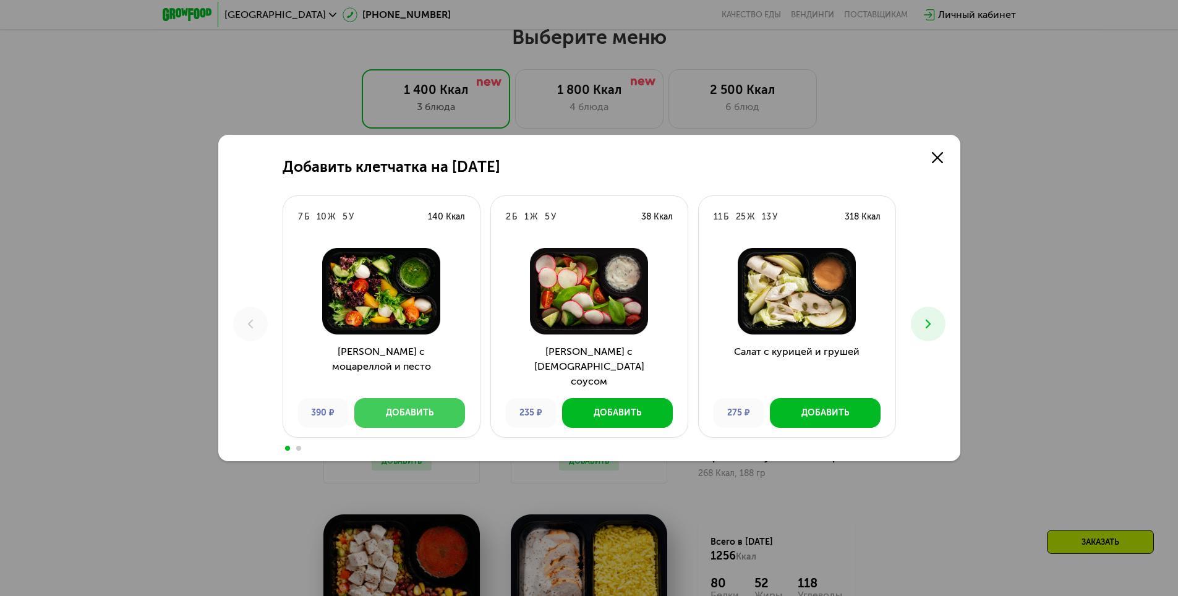 The height and width of the screenshot is (596, 1178). I want to click on div: 390 ₽, so click(323, 413).